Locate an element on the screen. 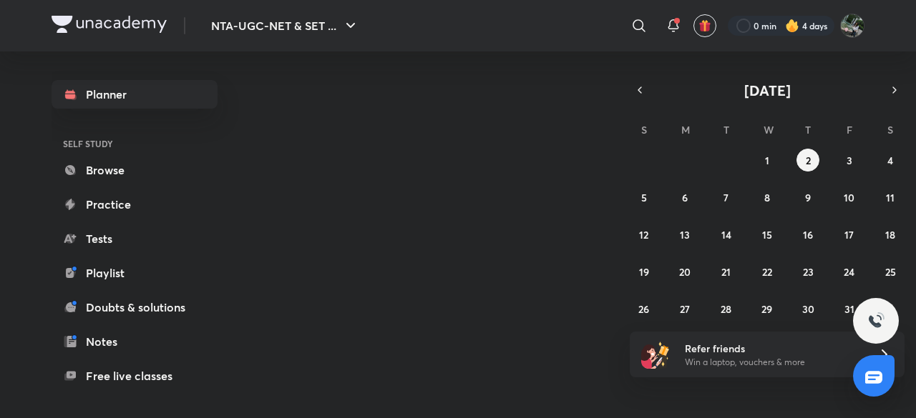 The image size is (916, 418). p: Win a laptop, vouchers & more is located at coordinates (773, 363).